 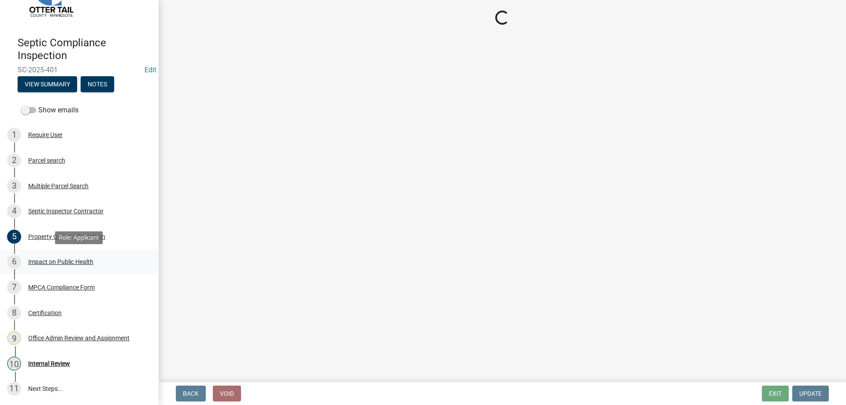 I want to click on div: 4, so click(x=14, y=211).